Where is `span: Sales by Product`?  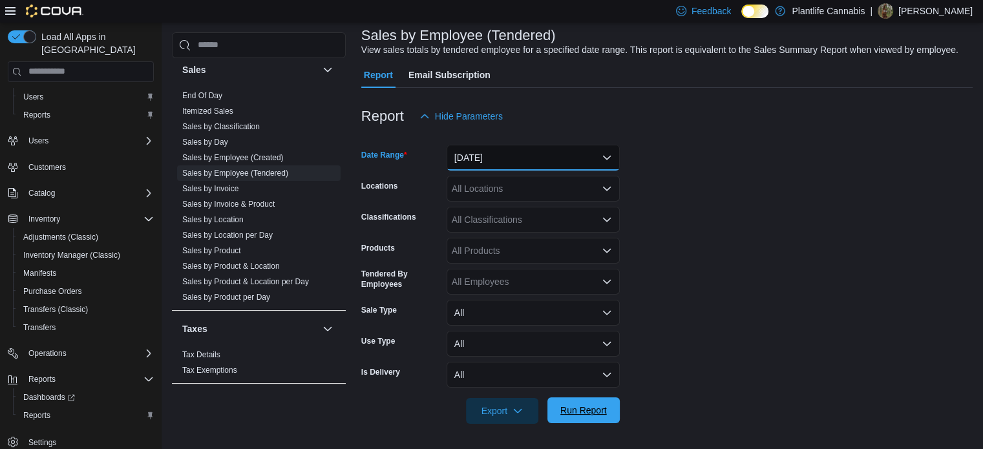 span: Sales by Product is located at coordinates (211, 251).